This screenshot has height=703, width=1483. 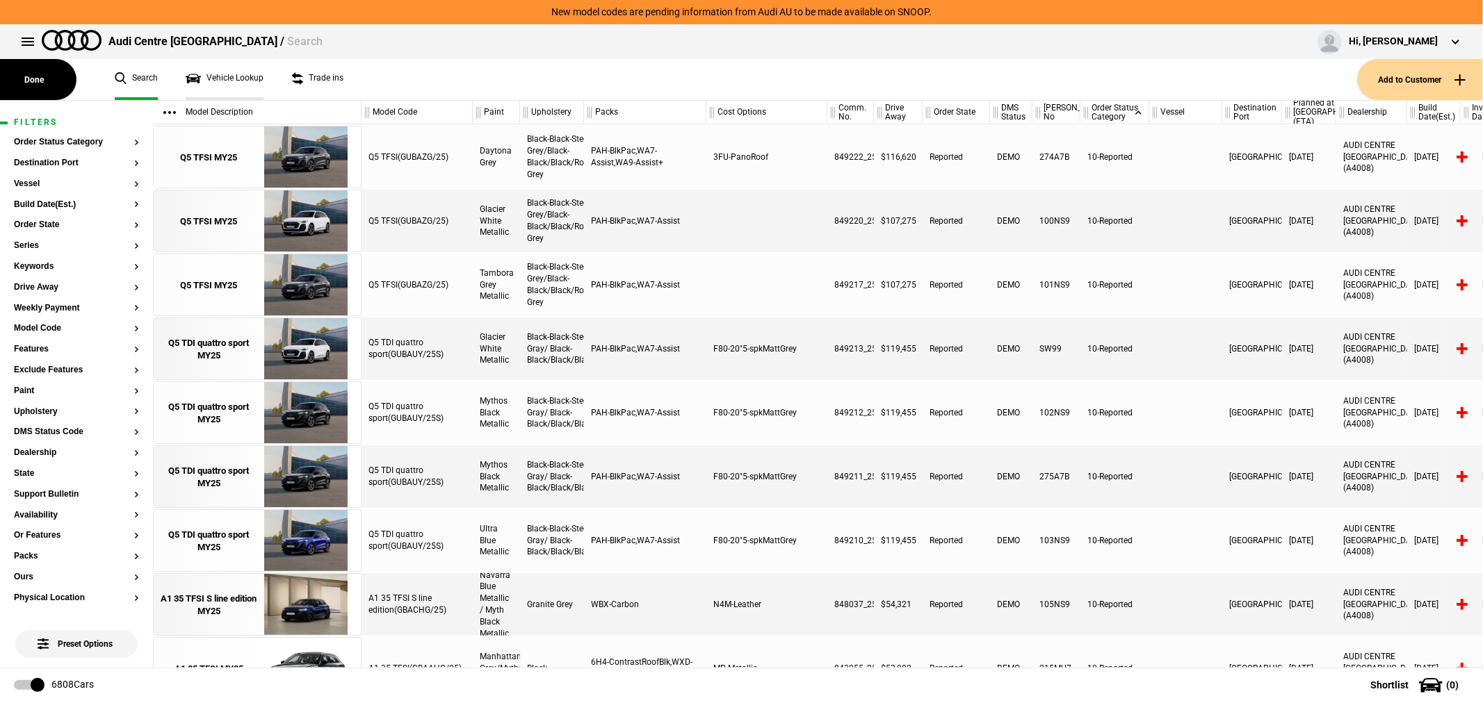 What do you see at coordinates (416, 113) in the screenshot?
I see `div: Model Code` at bounding box center [416, 113].